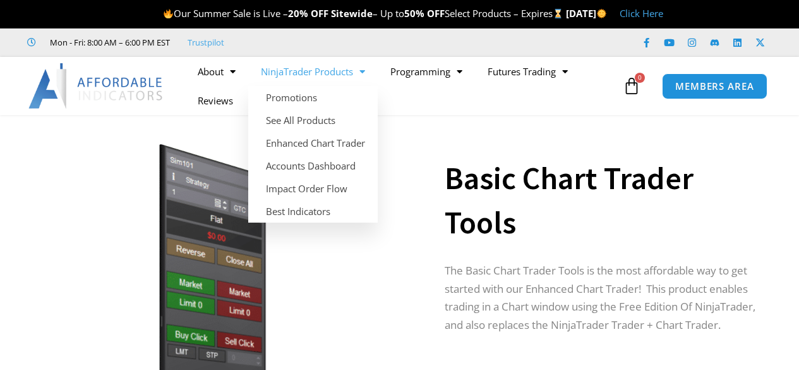 This screenshot has height=370, width=799. I want to click on a: Best Indicators, so click(313, 211).